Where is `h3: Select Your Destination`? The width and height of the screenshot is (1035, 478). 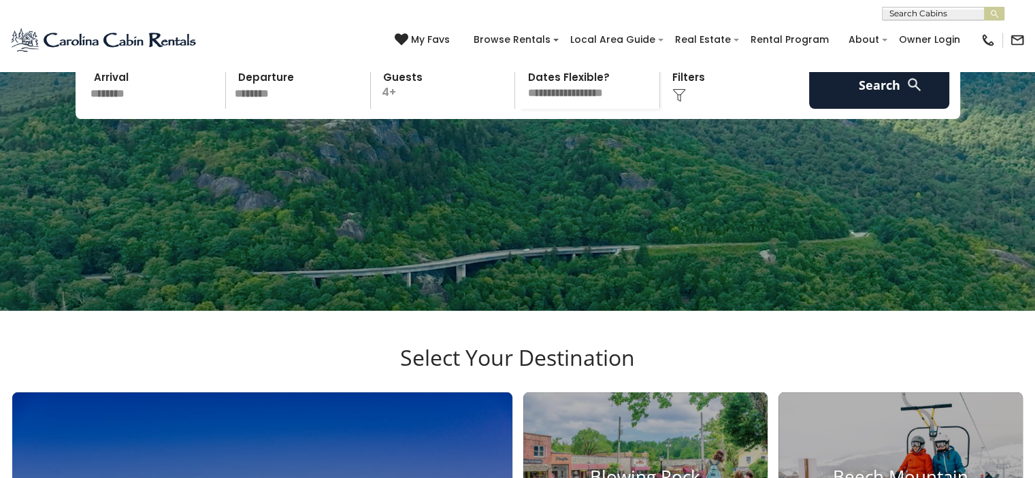
h3: Select Your Destination is located at coordinates (517, 369).